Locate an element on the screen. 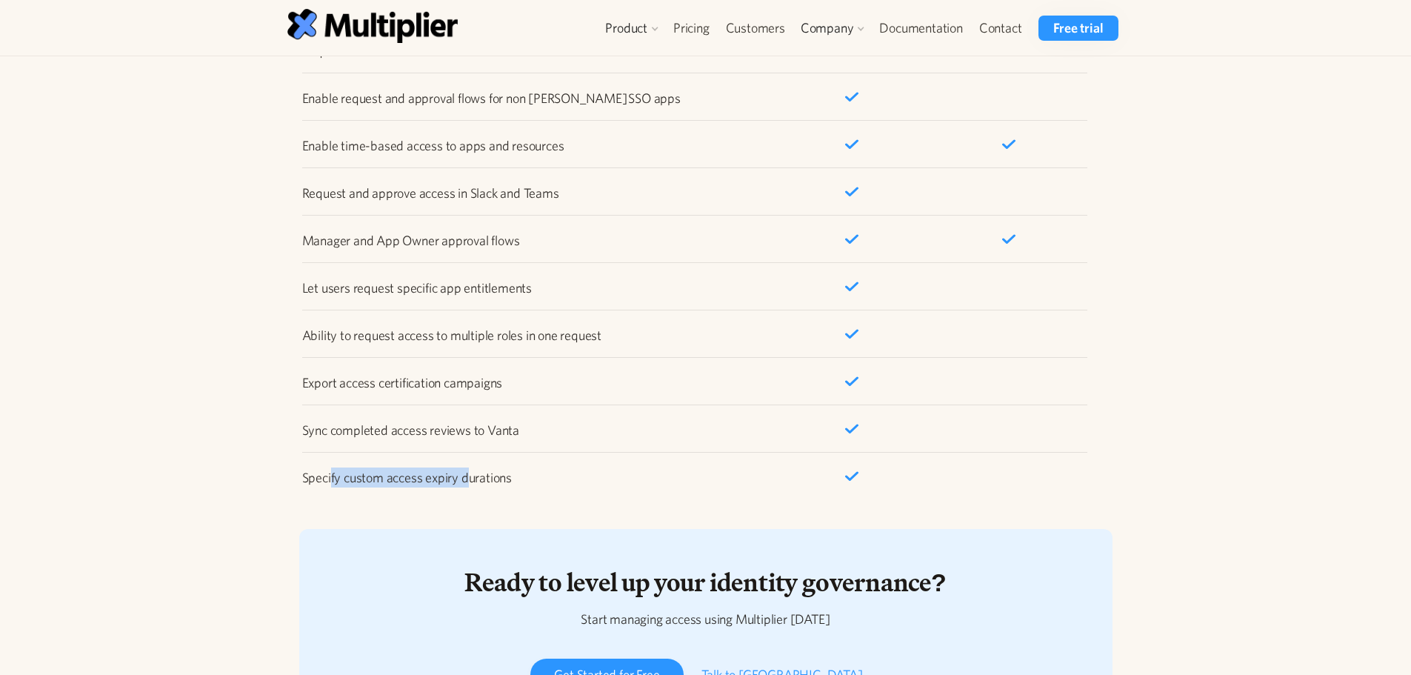 This screenshot has width=1411, height=675. p: Manager and App Owner approval flows is located at coordinates (538, 240).